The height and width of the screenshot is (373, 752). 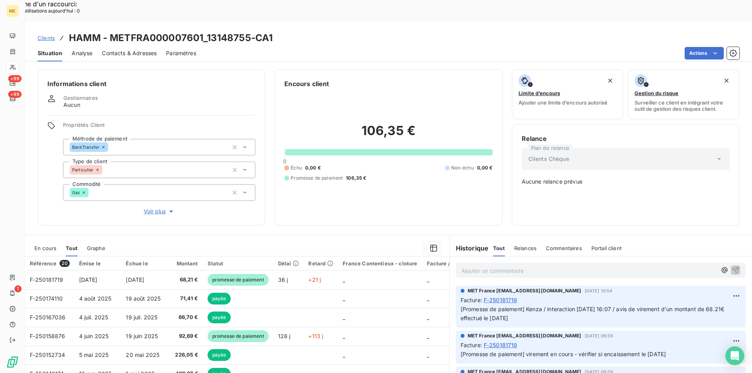 What do you see at coordinates (142, 336) in the screenshot?
I see `span: 19 juin 2025` at bounding box center [142, 336].